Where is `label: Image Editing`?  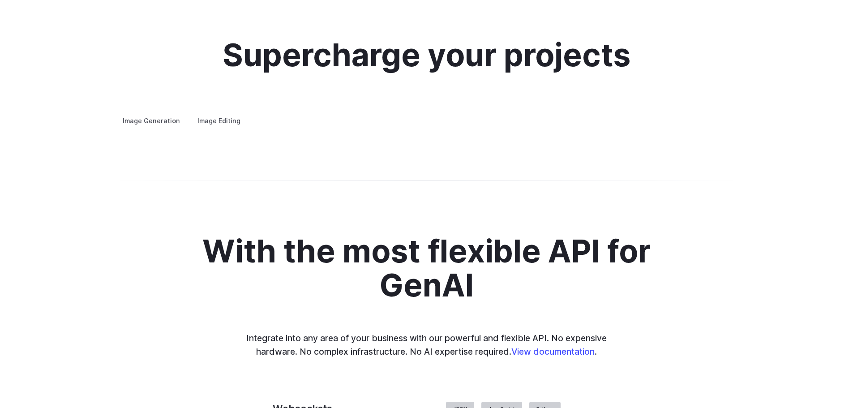
label: Image Editing is located at coordinates (219, 121).